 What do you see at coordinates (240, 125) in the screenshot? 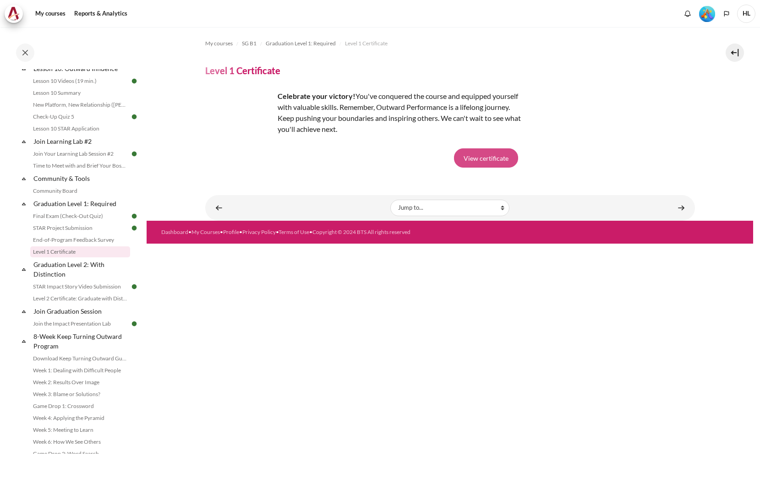
I see `img: adet` at bounding box center [240, 125].